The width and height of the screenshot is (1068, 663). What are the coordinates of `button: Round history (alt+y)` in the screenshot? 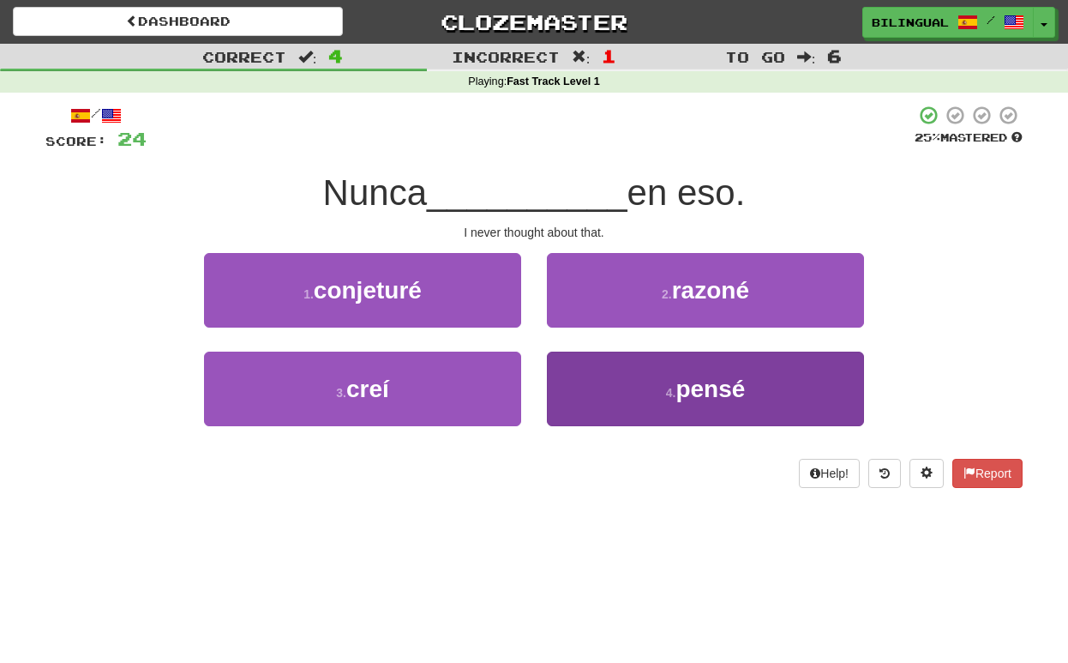 It's located at (885, 473).